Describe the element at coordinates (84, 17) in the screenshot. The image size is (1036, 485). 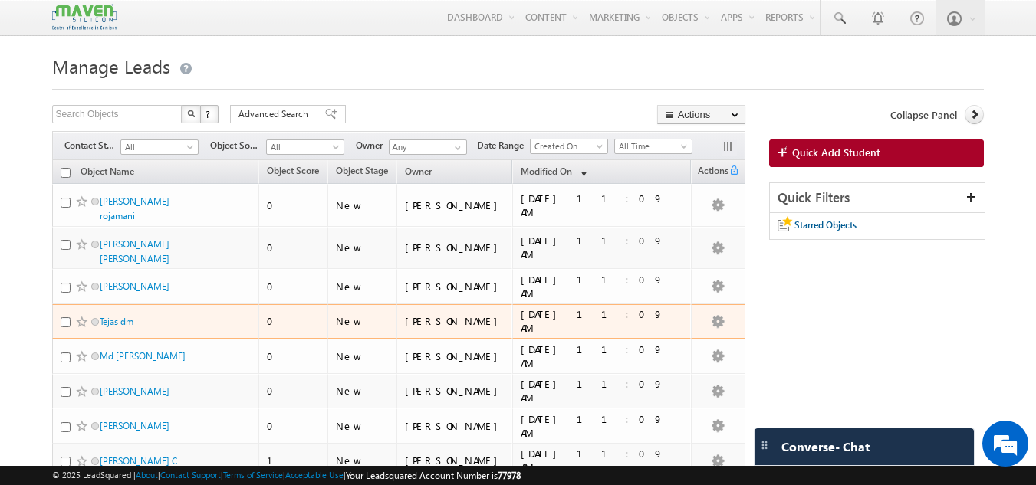
I see `img: Custom Logo` at that location.